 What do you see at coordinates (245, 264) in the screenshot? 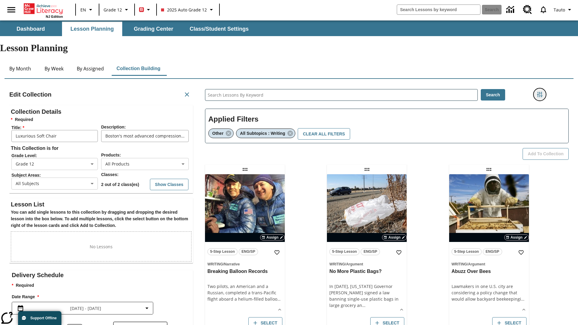
I see `span: Topic: Writing/Narrative` at bounding box center [245, 264].